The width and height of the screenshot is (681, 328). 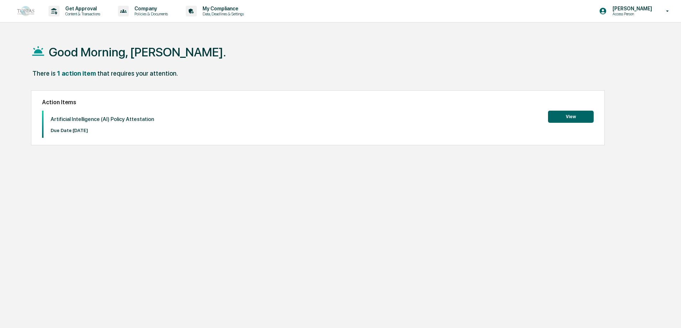 I want to click on p: Access Person, so click(x=631, y=14).